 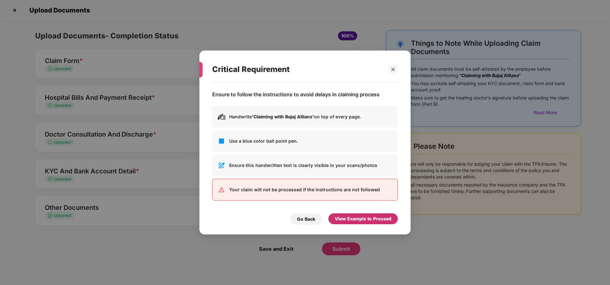 What do you see at coordinates (311, 166) in the screenshot?
I see `p: Ensure this handwritten text is clearly visible in your scans/photos` at bounding box center [311, 166].